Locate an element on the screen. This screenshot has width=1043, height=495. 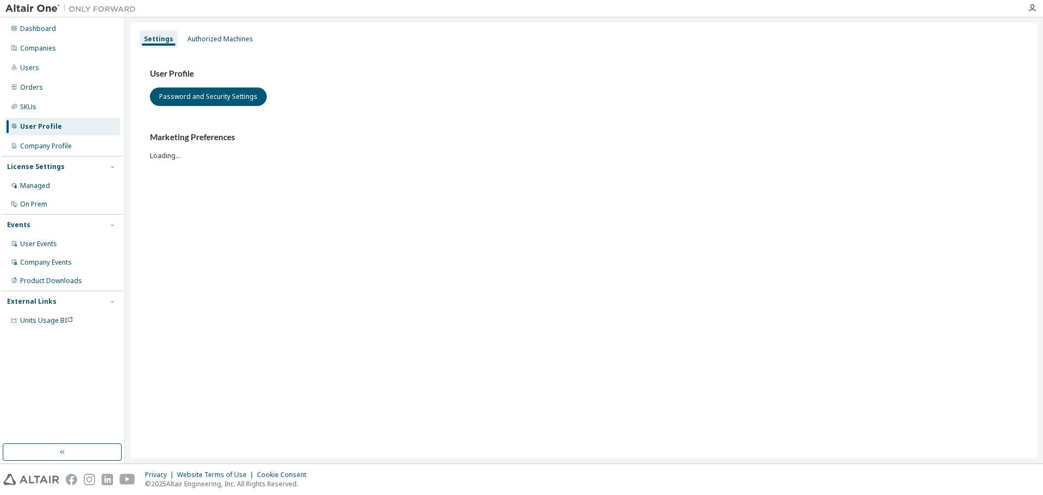
div: Events is located at coordinates (18, 225).